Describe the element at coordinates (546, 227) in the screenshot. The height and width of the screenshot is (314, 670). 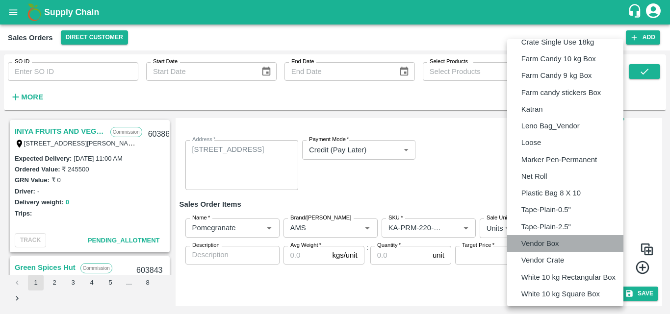
I see `p: Tape-Plain-2.5"` at that location.